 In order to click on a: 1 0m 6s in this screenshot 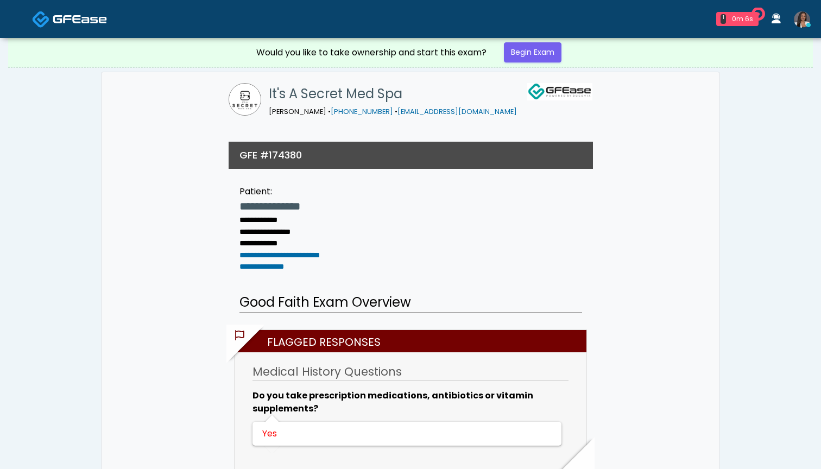, I will do `click(737, 19)`.